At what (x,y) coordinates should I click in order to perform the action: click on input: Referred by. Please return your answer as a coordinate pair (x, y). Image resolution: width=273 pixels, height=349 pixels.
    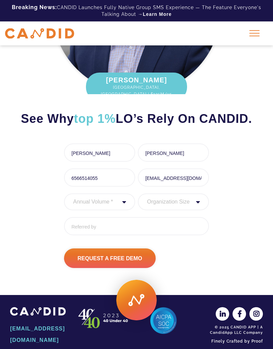
    Looking at the image, I should click on (137, 226).